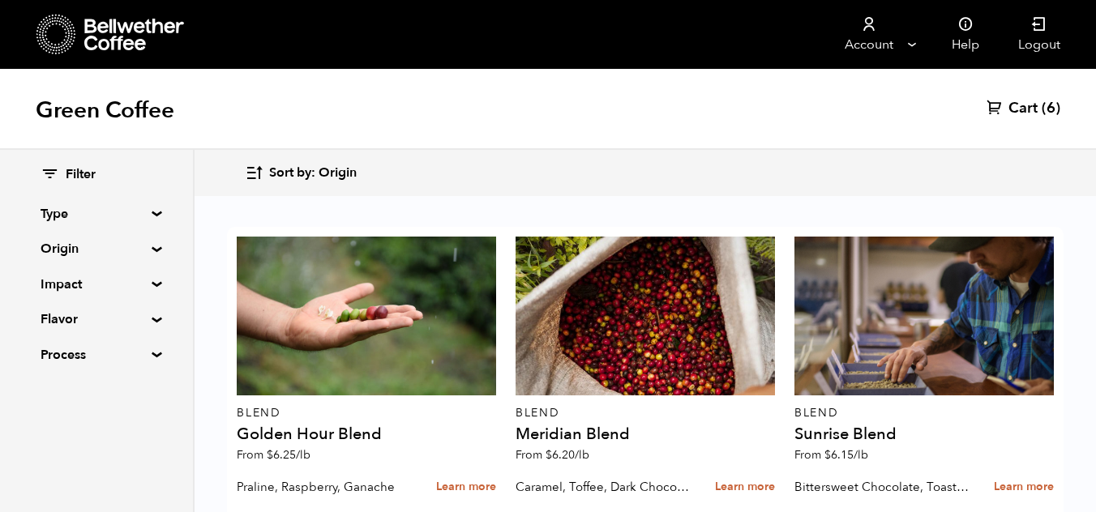  What do you see at coordinates (1023, 109) in the screenshot?
I see `span: Cart` at bounding box center [1023, 109].